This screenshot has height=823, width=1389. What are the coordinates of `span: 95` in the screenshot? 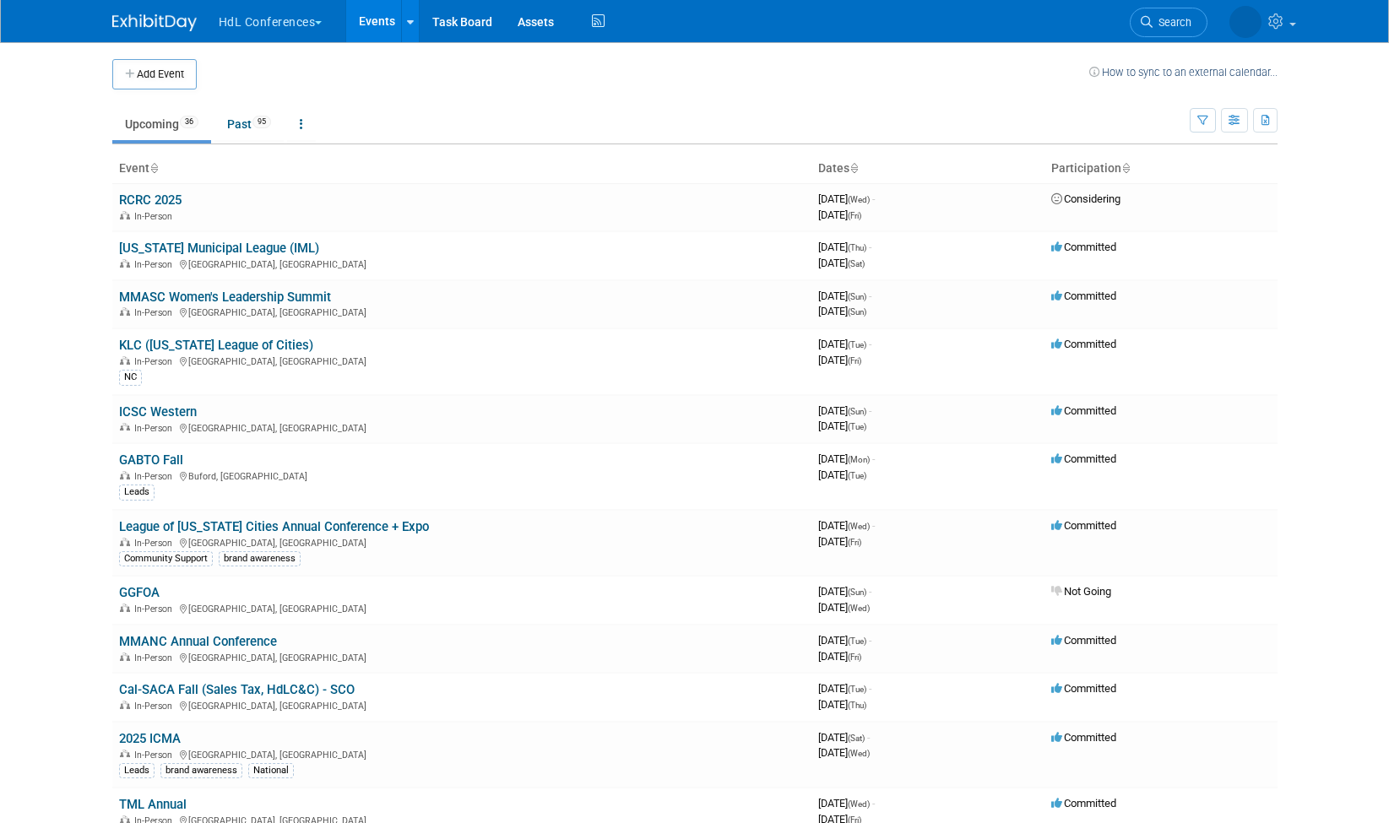 It's located at (262, 122).